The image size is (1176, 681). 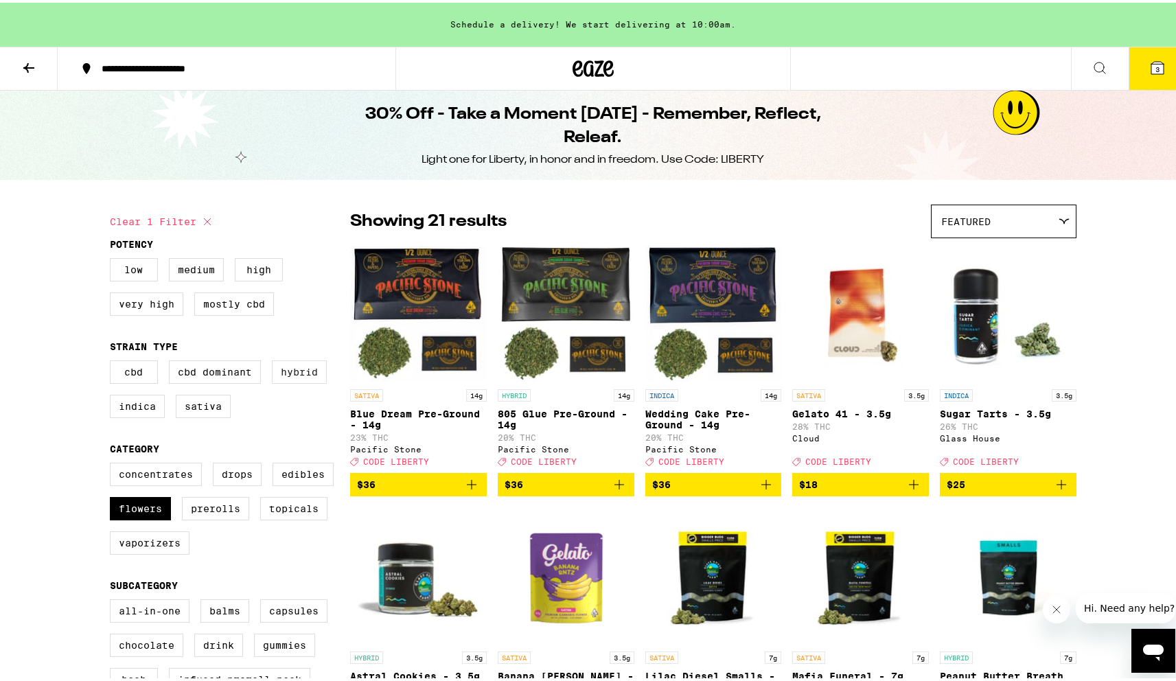 I want to click on label: Sativa, so click(x=203, y=404).